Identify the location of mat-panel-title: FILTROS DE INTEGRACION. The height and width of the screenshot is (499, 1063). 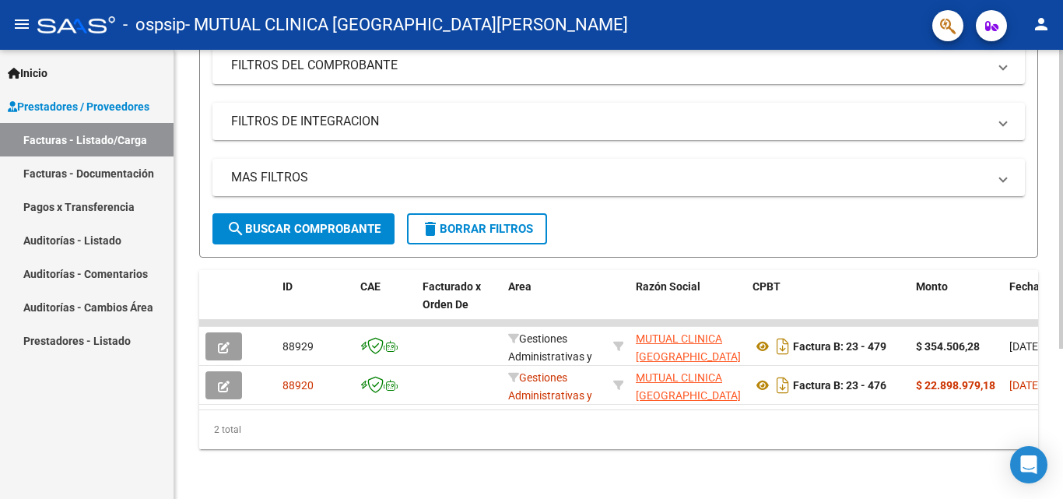
(609, 121).